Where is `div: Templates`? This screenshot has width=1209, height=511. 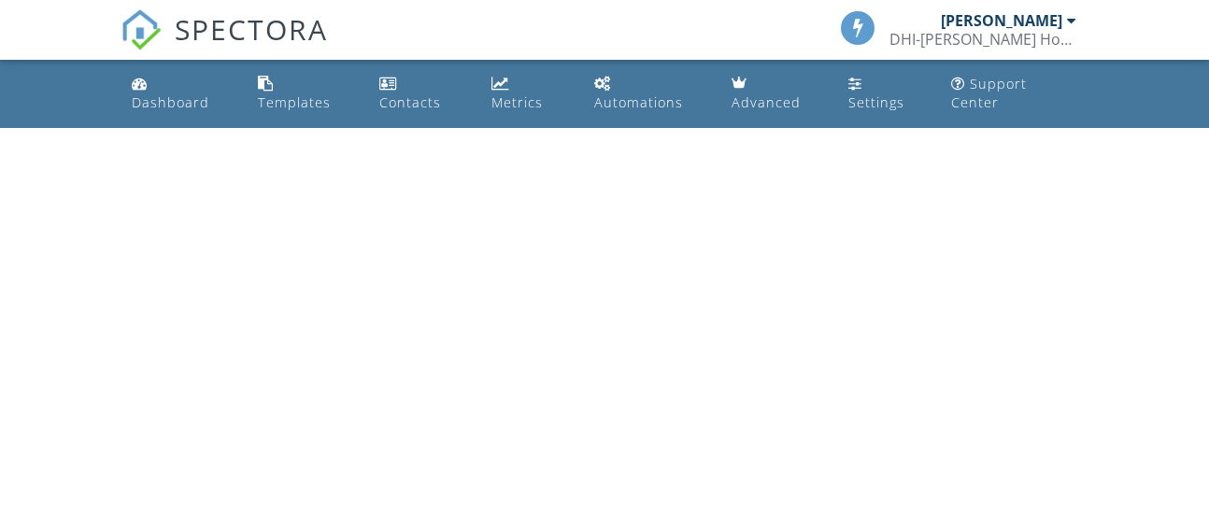
div: Templates is located at coordinates (294, 102).